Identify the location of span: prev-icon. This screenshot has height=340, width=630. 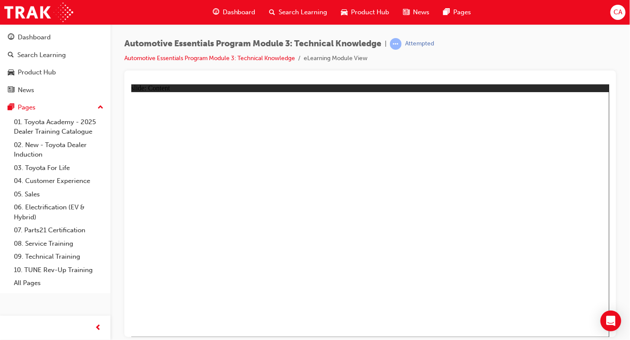
(98, 328).